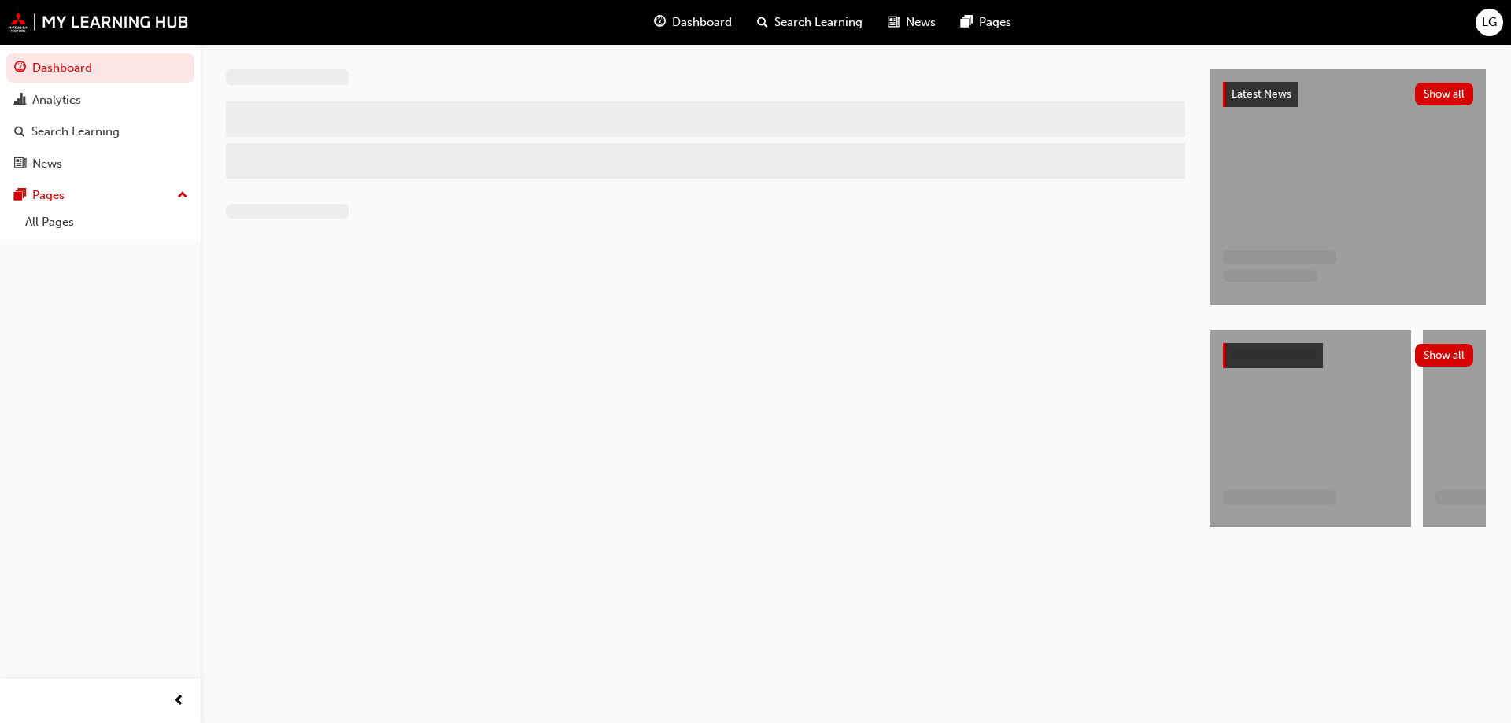  I want to click on a: Latest NewsShow all, so click(1348, 94).